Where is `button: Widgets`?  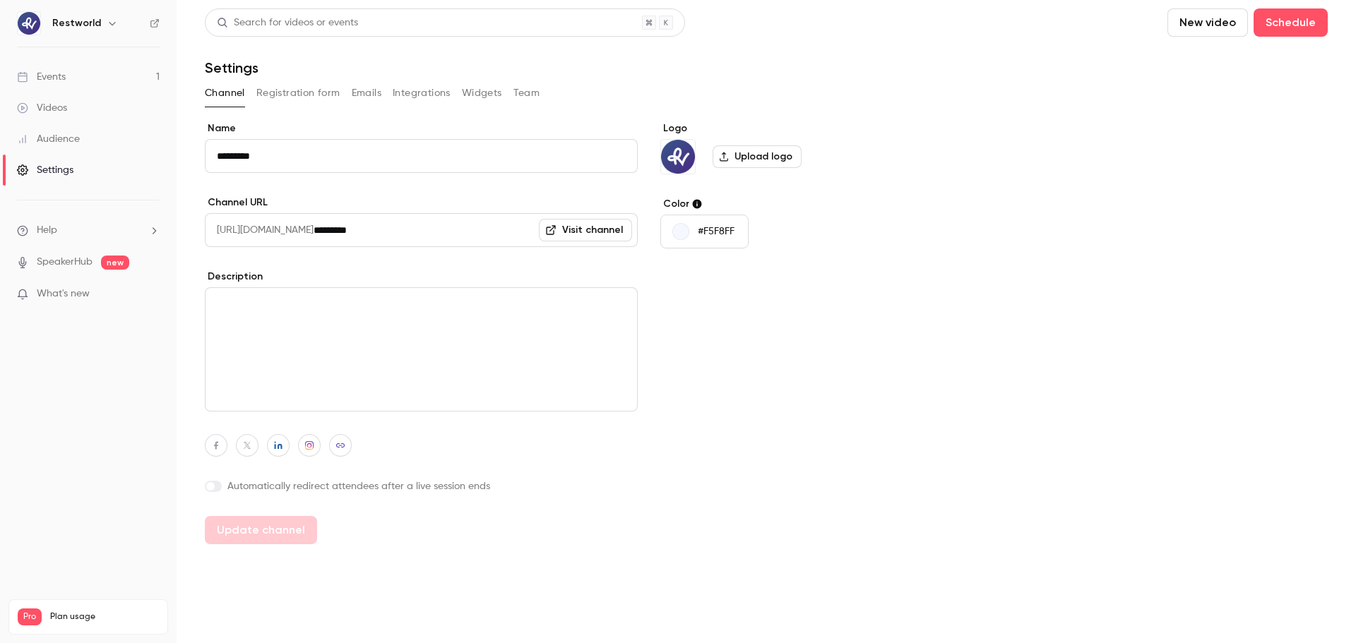 button: Widgets is located at coordinates (482, 93).